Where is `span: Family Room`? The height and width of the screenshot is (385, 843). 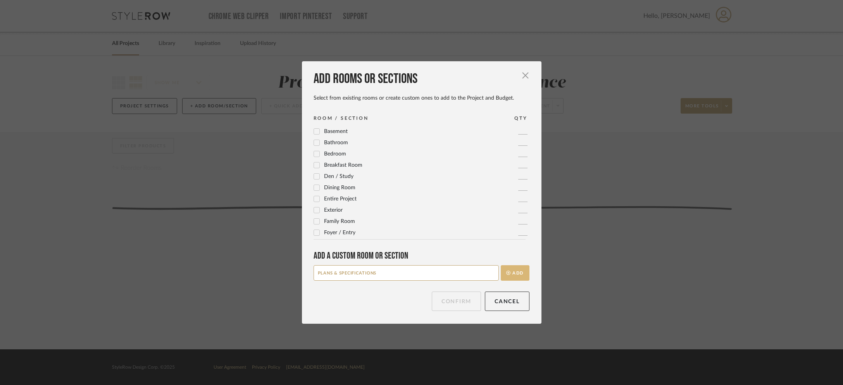 span: Family Room is located at coordinates (339, 221).